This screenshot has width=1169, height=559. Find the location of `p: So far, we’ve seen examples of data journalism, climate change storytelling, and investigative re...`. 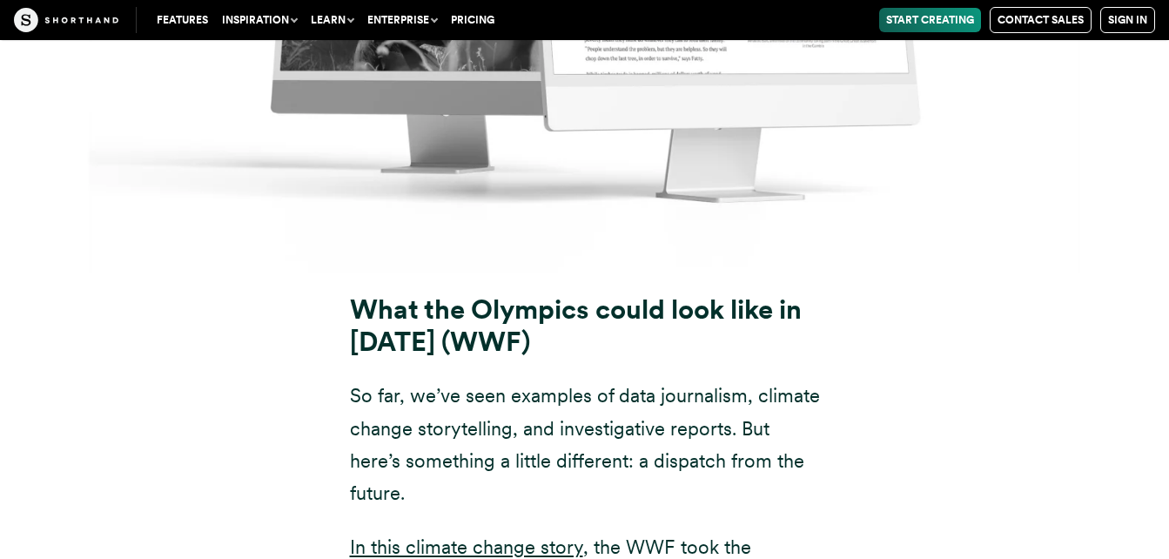

p: So far, we’ve seen examples of data journalism, climate change storytelling, and investigative re... is located at coordinates (585, 445).